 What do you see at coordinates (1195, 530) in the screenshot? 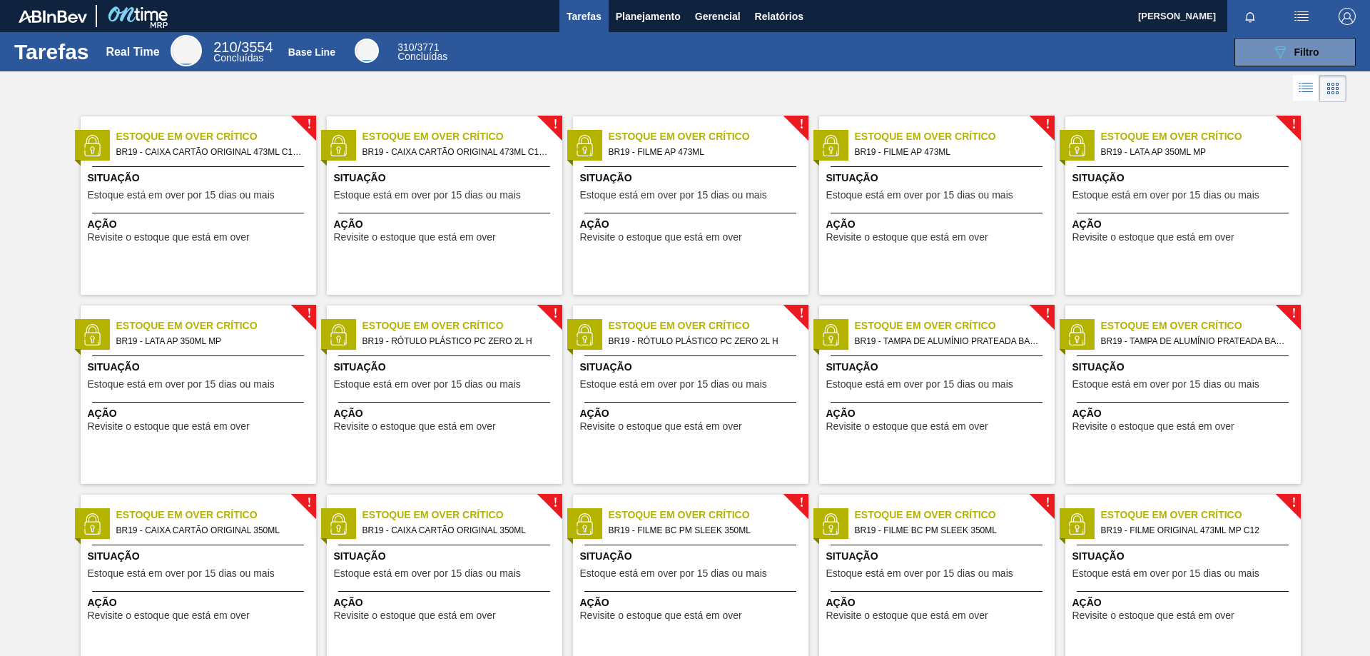
I see `span: BR19 - FILME ORIGINAL 473ML MP C12` at bounding box center [1195, 530].